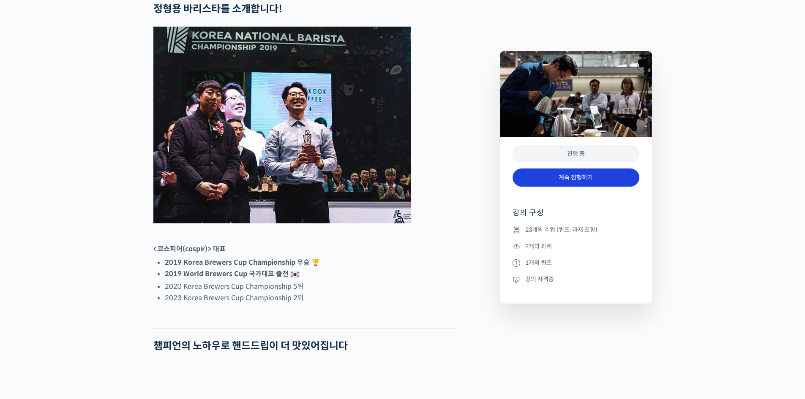 The image size is (805, 399). What do you see at coordinates (251, 346) in the screenshot?
I see `strong: 챔피언의 노하우로 핸드드립이 더 맛있어집니다` at bounding box center [251, 346].